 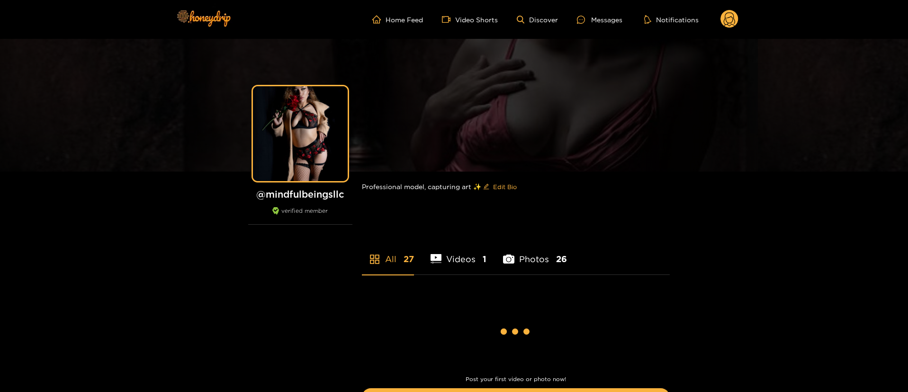 What do you see at coordinates (458, 253) in the screenshot?
I see `li: Videos` at bounding box center [458, 253].